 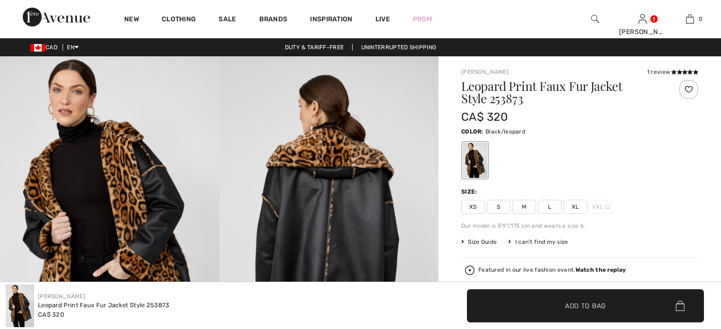 What do you see at coordinates (642, 18) in the screenshot?
I see `a: Sign In` at bounding box center [642, 18].